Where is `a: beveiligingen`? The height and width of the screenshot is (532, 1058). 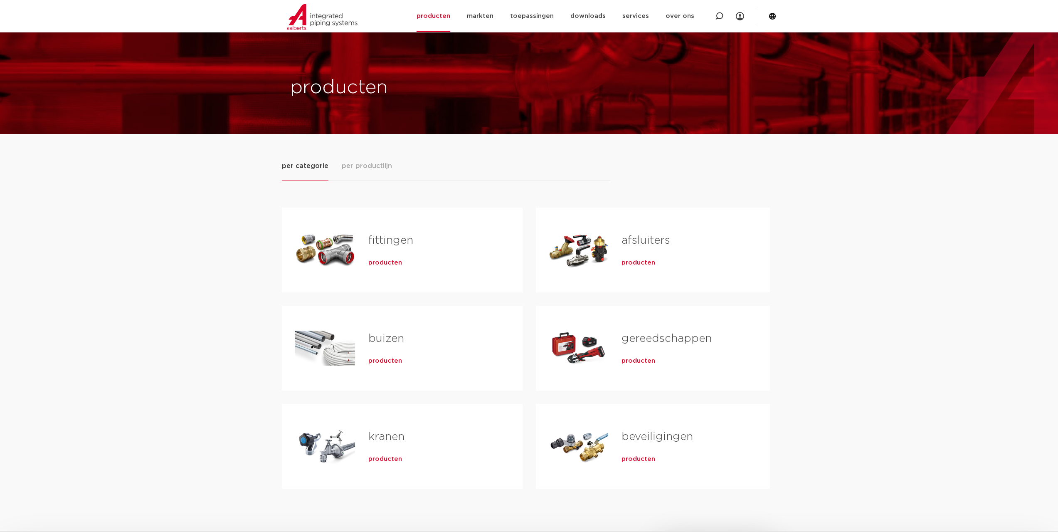
a: beveiligingen is located at coordinates (657, 436).